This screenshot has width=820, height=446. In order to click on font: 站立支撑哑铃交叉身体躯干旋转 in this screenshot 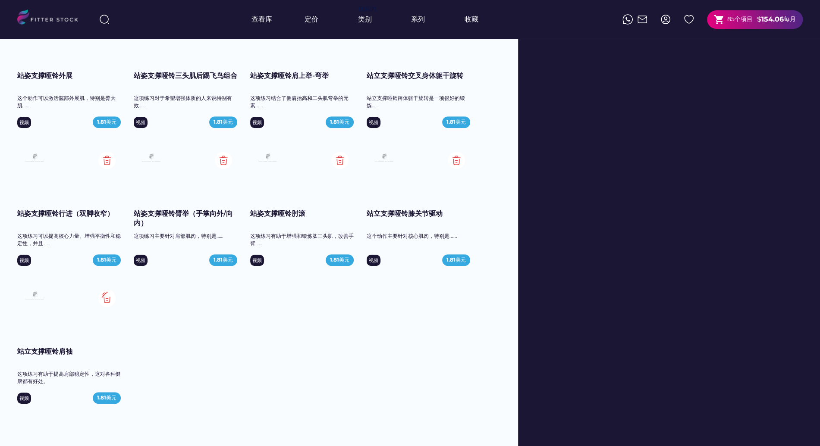, I will do `click(415, 75)`.